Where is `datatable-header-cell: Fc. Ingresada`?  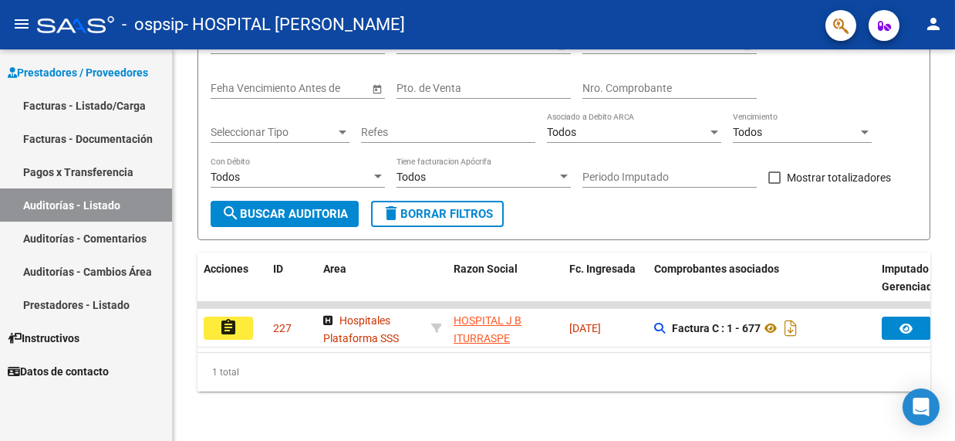
datatable-header-cell: Fc. Ingresada is located at coordinates (606, 286).